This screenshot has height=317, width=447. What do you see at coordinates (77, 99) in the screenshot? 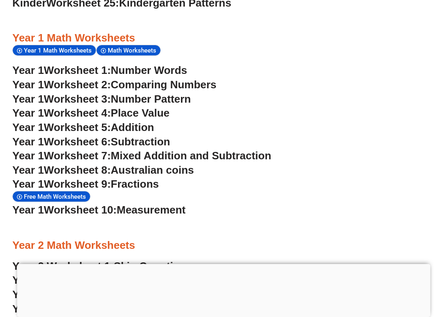
I see `span: Worksheet 3:` at bounding box center [77, 99].